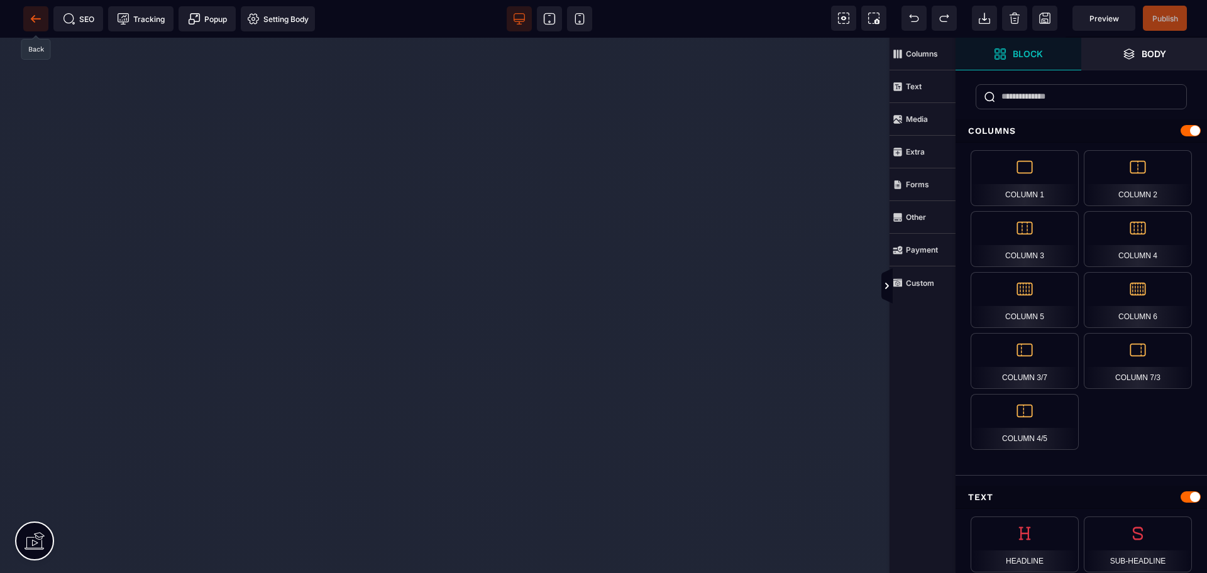 The image size is (1207, 573). What do you see at coordinates (914, 86) in the screenshot?
I see `strong: Text` at bounding box center [914, 86].